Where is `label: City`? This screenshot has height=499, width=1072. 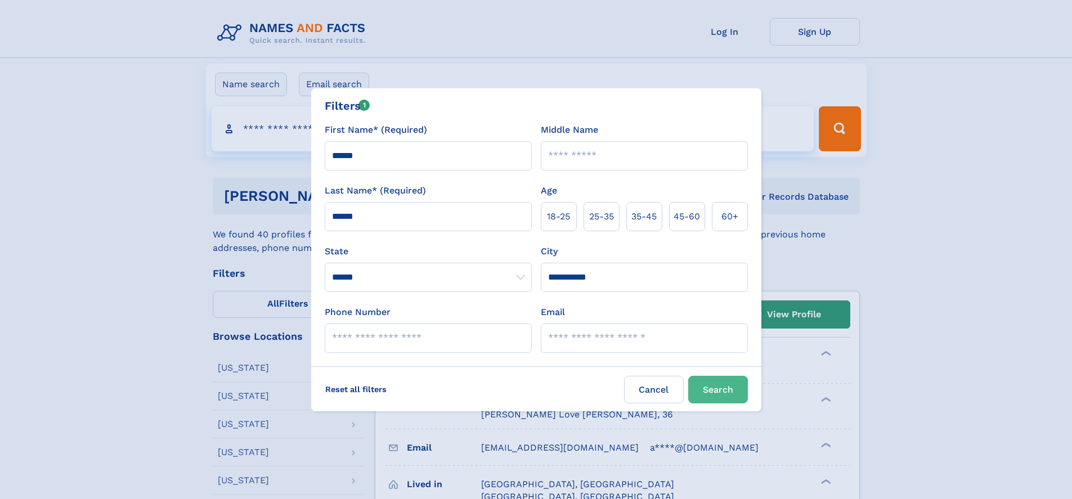 label: City is located at coordinates (549, 252).